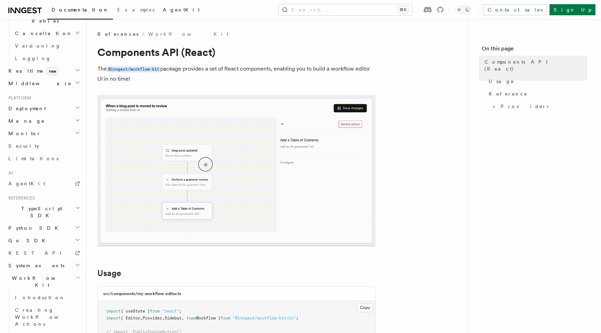  What do you see at coordinates (142, 294) in the screenshot?
I see `h3: src/components/my-workflow-editor.ts` at bounding box center [142, 294].